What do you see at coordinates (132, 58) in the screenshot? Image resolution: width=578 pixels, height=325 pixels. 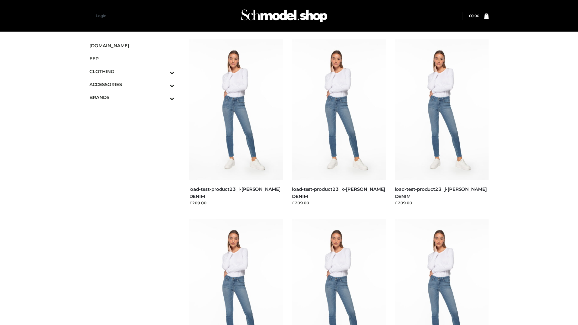 I see `span: FFP` at bounding box center [132, 58].